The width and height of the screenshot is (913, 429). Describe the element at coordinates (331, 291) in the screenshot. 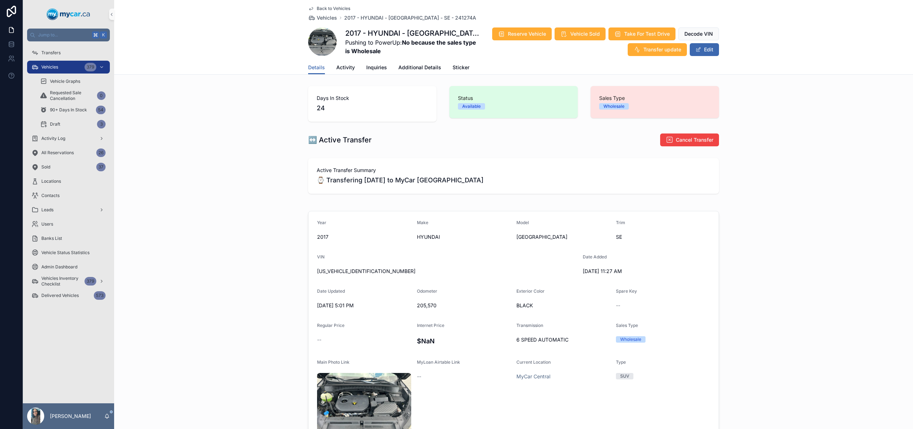

I see `span: Date Updated` at that location.